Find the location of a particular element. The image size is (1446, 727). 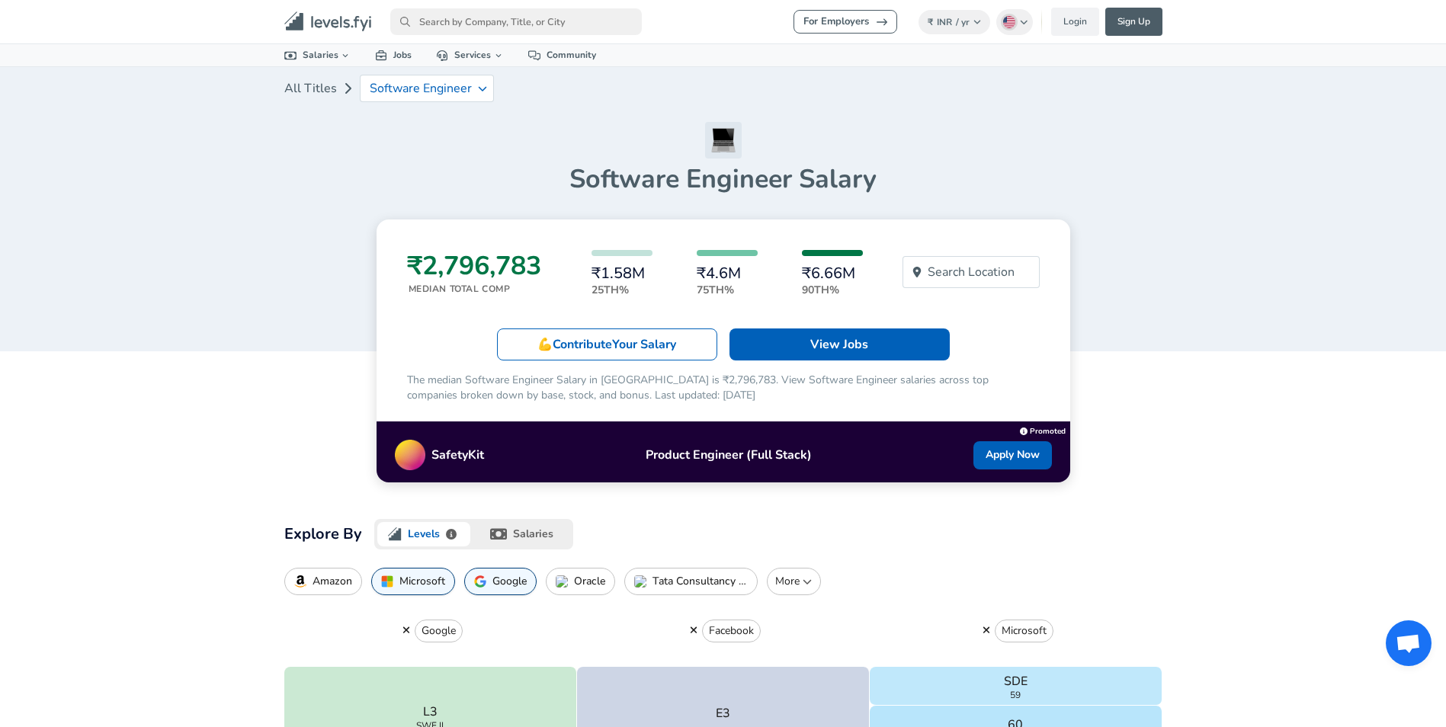

span: Your Salary is located at coordinates (644, 345).